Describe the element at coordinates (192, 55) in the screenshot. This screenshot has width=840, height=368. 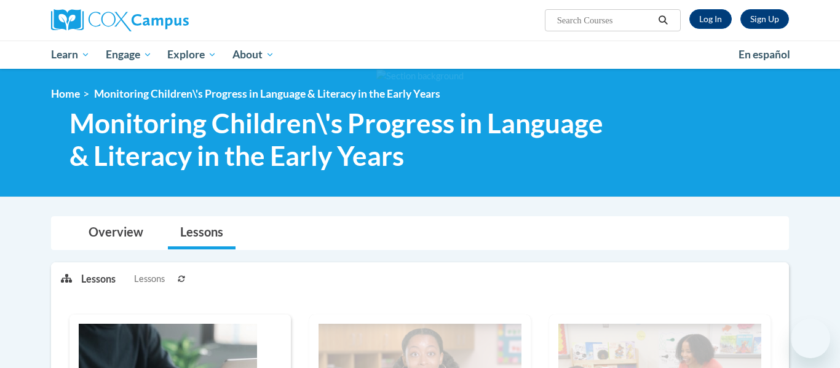
I see `span: Explore` at that location.